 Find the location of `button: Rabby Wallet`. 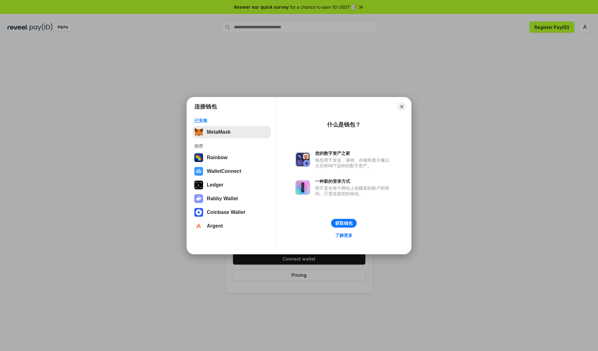

button: Rabby Wallet is located at coordinates (231, 199).